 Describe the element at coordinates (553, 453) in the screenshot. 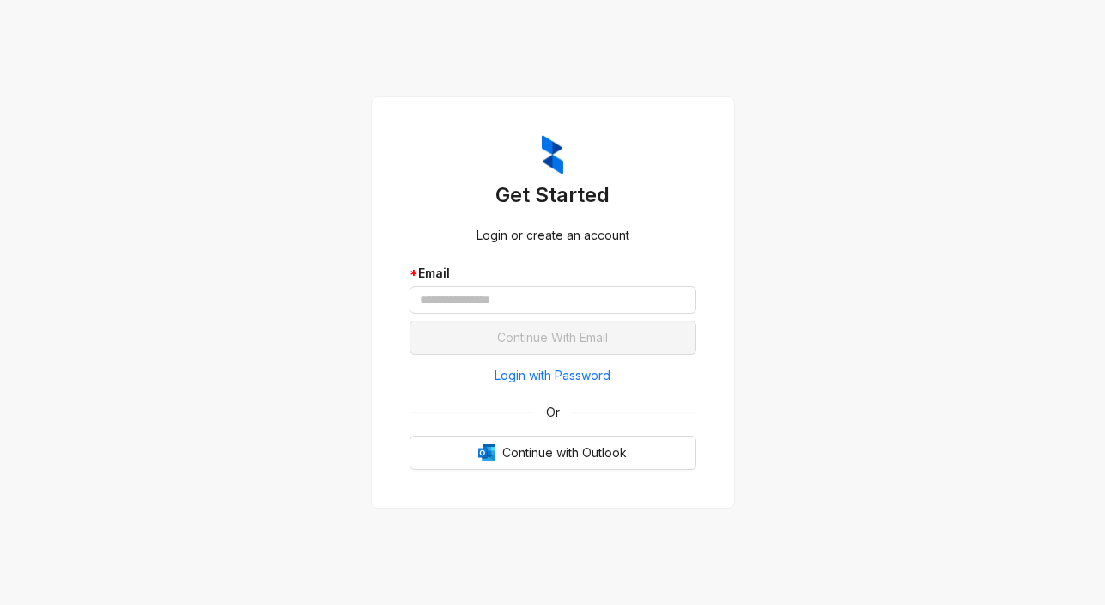

I see `button: OutlookContinue with Outlook` at that location.